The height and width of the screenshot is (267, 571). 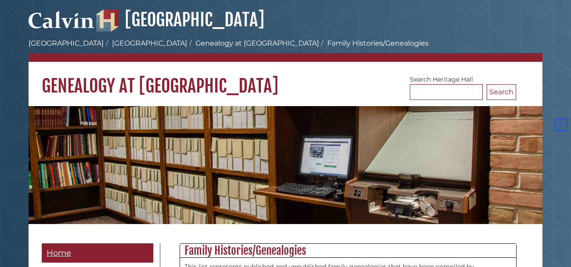 I want to click on a: Back to Top, so click(x=560, y=125).